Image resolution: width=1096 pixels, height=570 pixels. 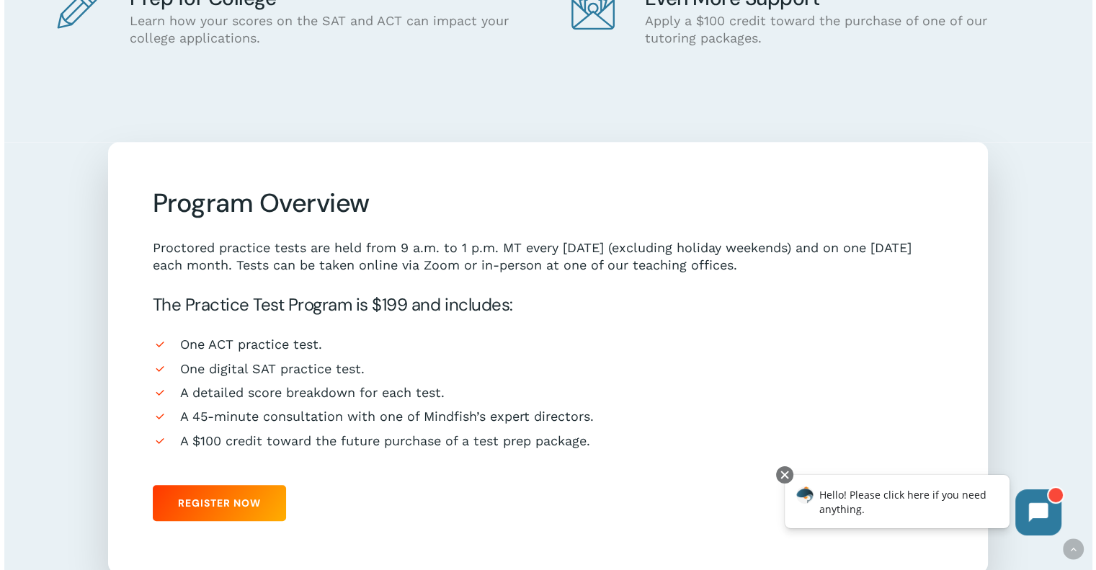 What do you see at coordinates (548, 344) in the screenshot?
I see `li: One ACT practice test.` at bounding box center [548, 344].